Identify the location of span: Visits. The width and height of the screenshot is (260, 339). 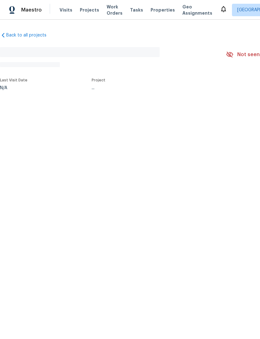
(66, 10).